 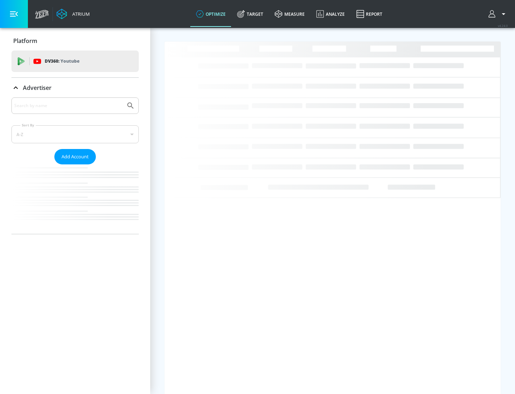 I want to click on p: DV360:, so click(x=62, y=61).